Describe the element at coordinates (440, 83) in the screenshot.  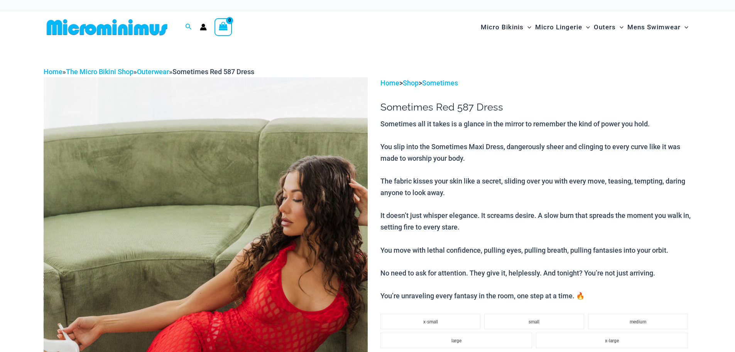
I see `a: Sometimes` at that location.